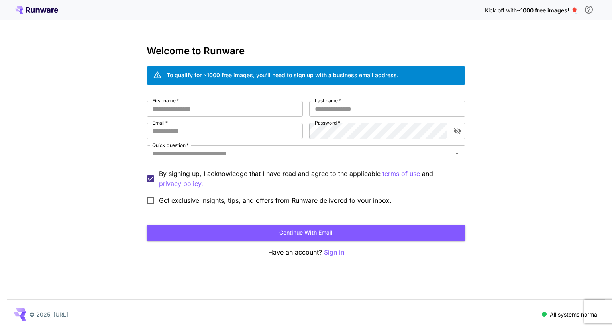 This screenshot has height=329, width=612. I want to click on button: In order to qualify for free credit, you need to sign up with a business email address and click ..., so click(589, 10).